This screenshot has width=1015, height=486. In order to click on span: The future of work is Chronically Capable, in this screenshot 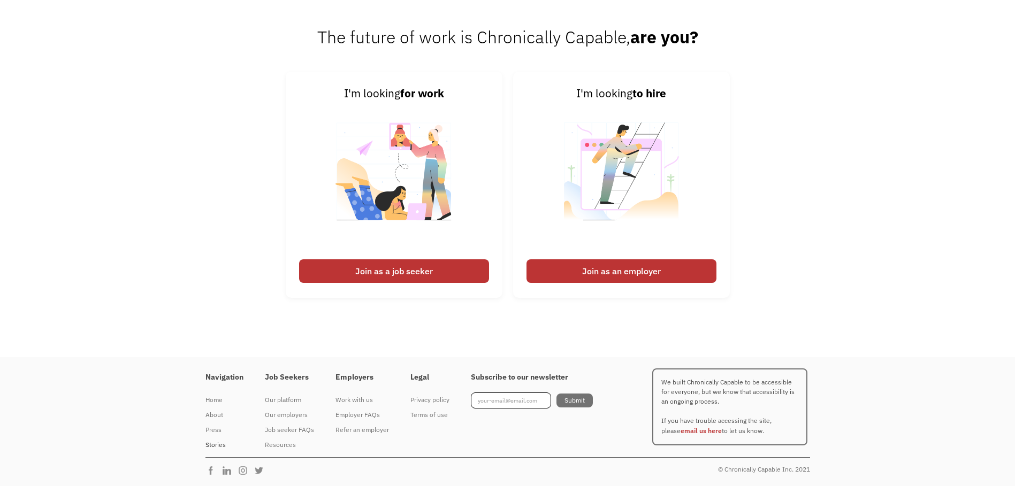, I will do `click(508, 37)`.